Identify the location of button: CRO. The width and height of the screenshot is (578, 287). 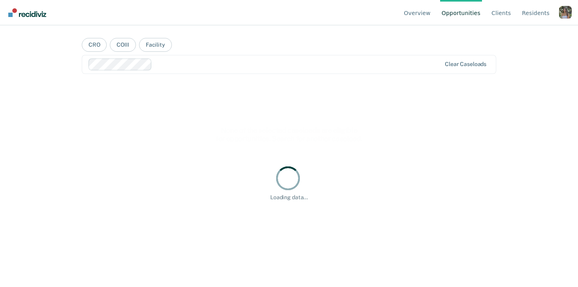
(94, 45).